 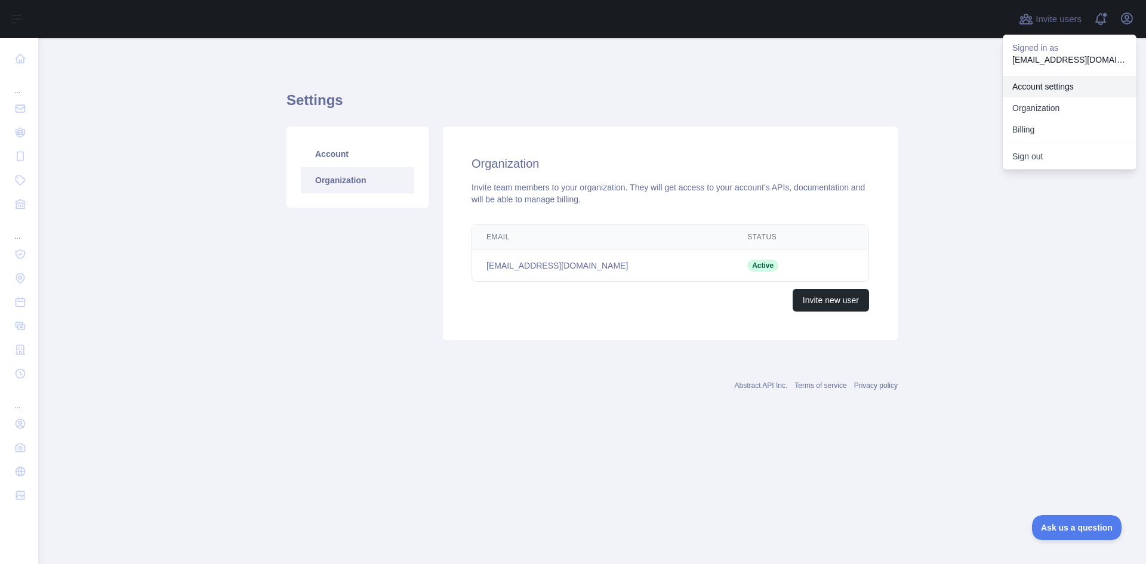 I want to click on div: Invite team members to your organization. They will get access to your account's APIs, documentat..., so click(x=671, y=193).